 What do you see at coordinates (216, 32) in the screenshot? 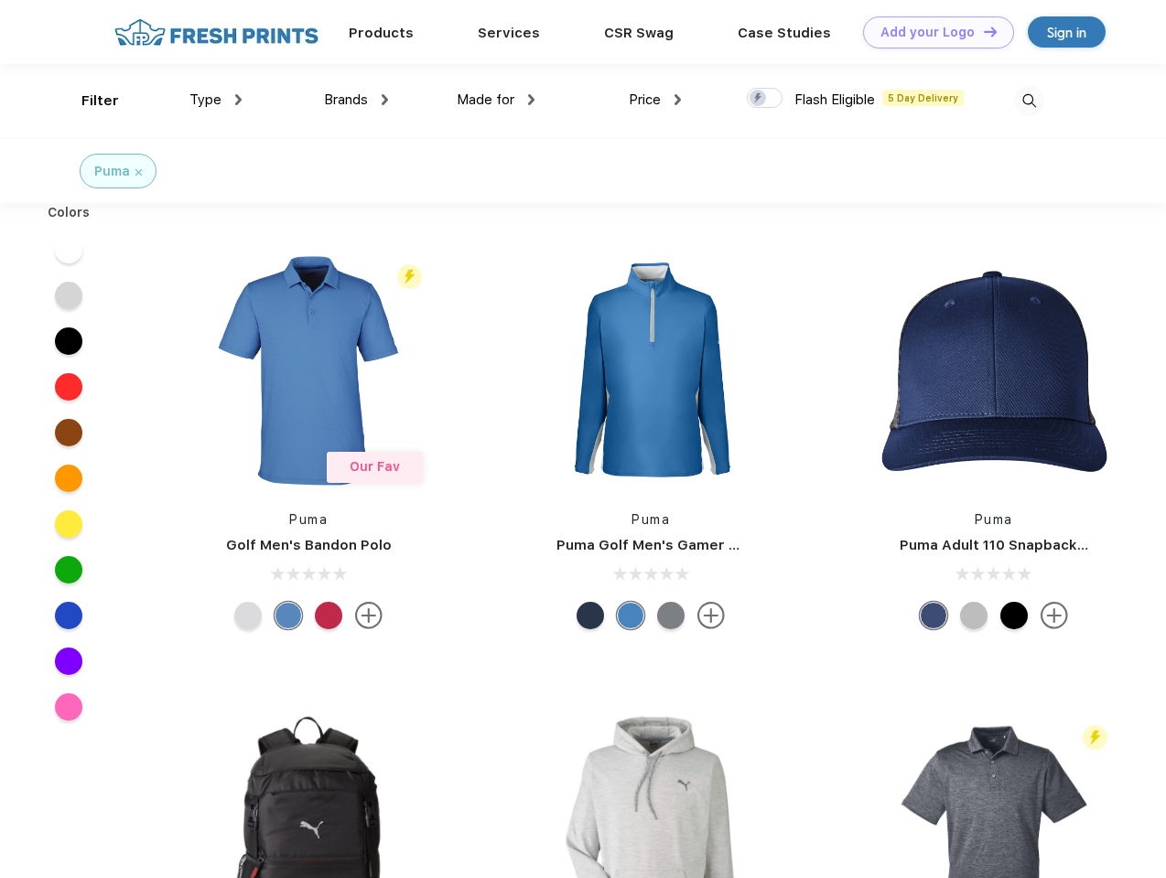
I see `img: fo%20logo%202.webp` at bounding box center [216, 32].